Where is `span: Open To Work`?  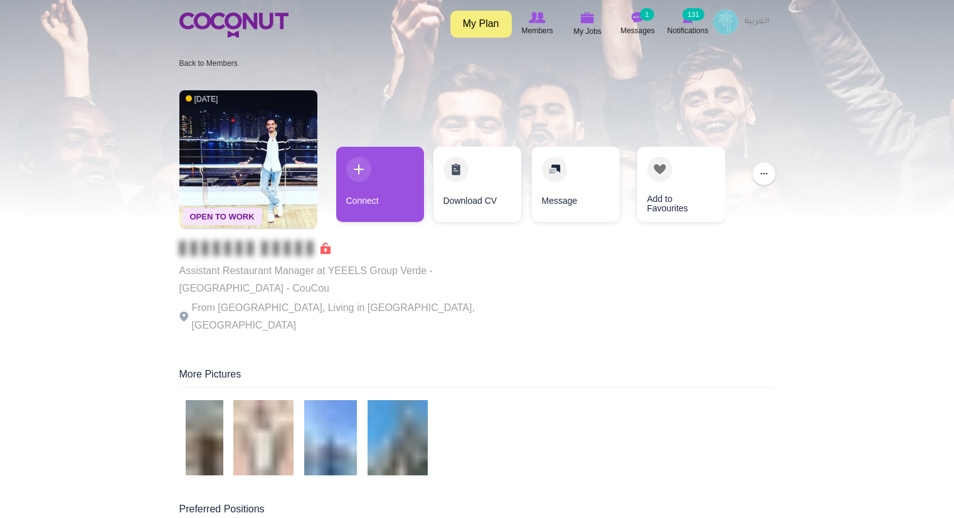 span: Open To Work is located at coordinates (222, 216).